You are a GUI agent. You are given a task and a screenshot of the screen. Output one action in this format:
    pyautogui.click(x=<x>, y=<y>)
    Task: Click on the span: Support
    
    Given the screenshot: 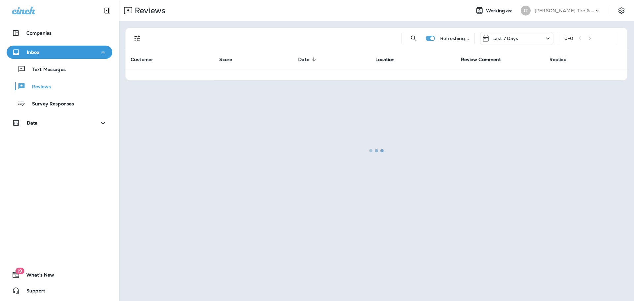 What is the action you would take?
    pyautogui.click(x=32, y=292)
    